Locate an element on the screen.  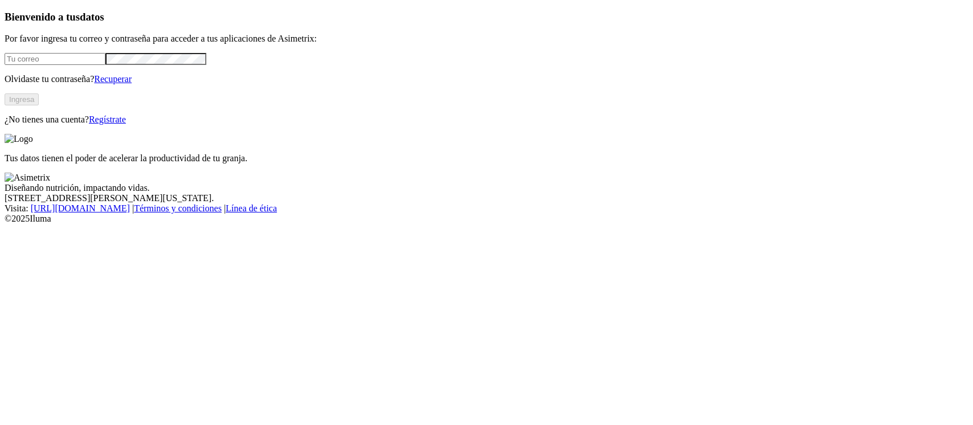
div: Visita : | | is located at coordinates (486, 209).